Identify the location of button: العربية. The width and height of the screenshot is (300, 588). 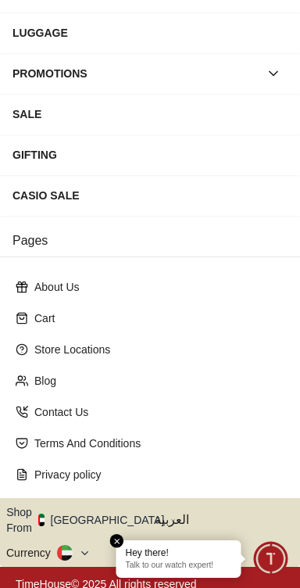
(224, 520).